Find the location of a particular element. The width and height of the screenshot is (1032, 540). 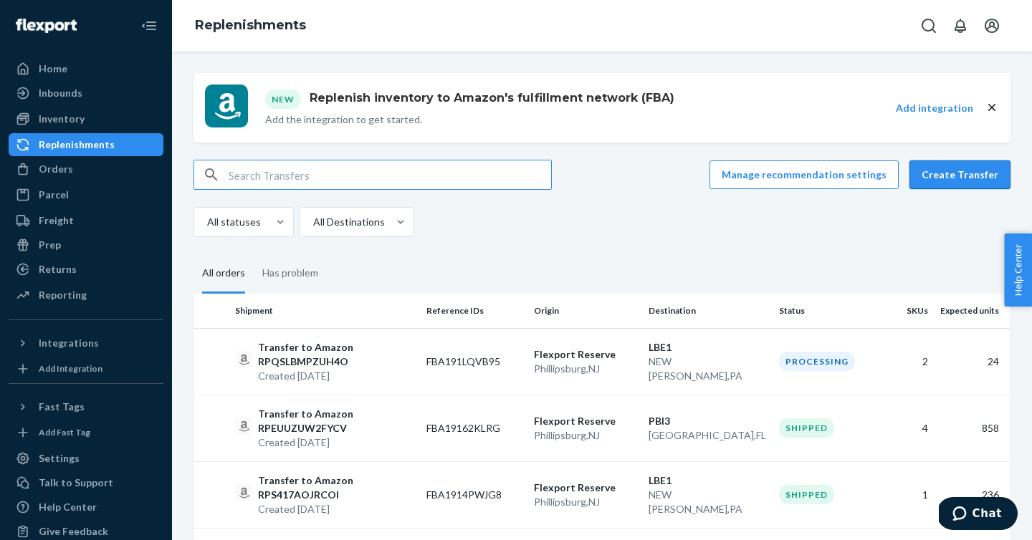

a: Manage recommendation settings is located at coordinates (804, 175).